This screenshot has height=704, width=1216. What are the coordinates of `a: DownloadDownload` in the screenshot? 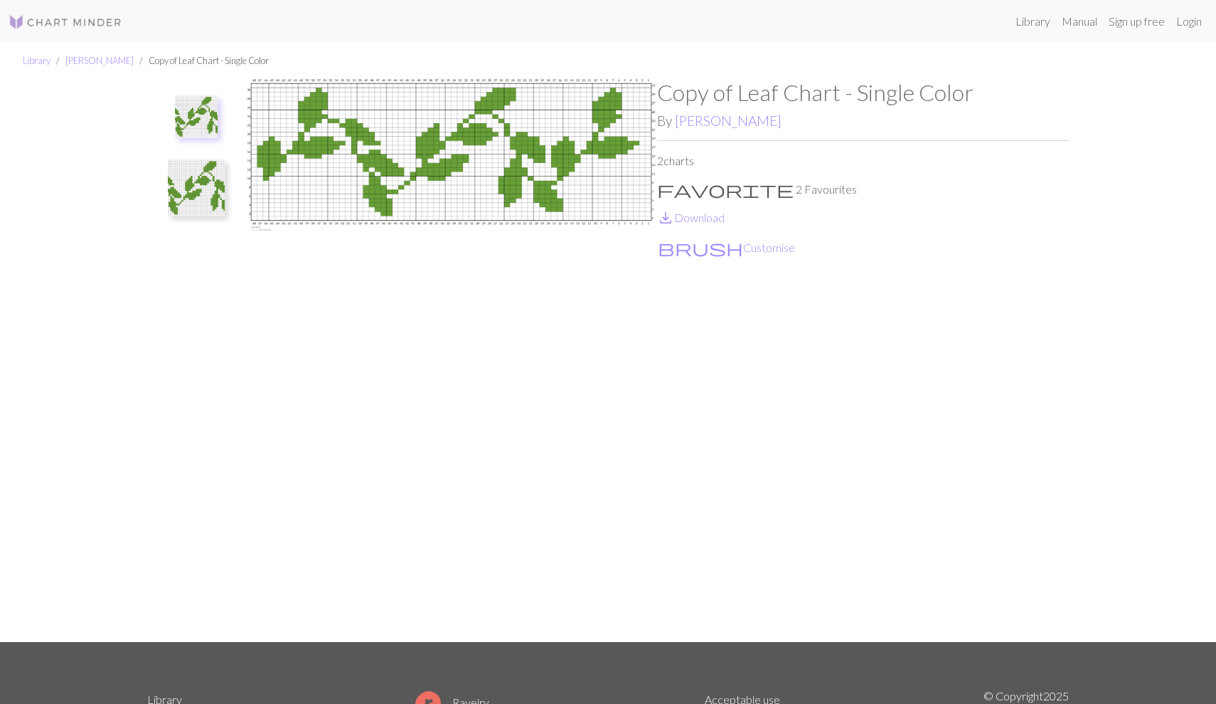 It's located at (691, 217).